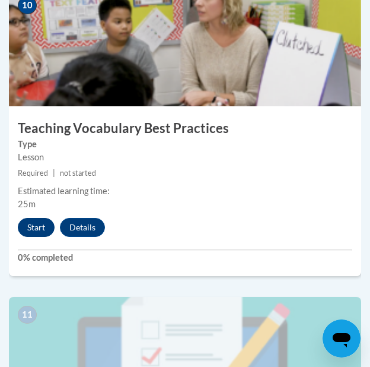  What do you see at coordinates (185, 128) in the screenshot?
I see `h3: Teaching Vocabulary Best Practices` at bounding box center [185, 128].